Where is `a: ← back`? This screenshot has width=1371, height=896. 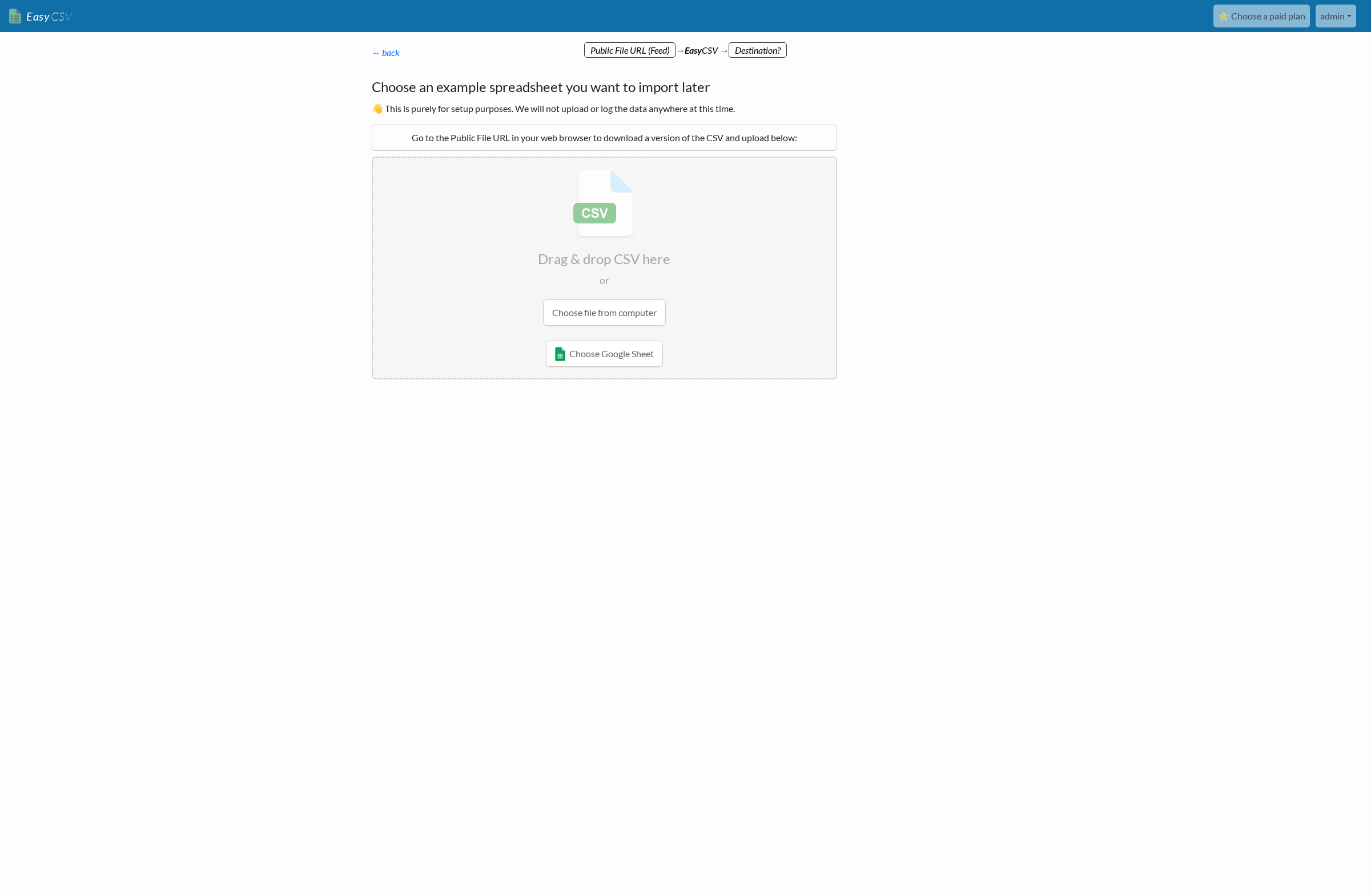 a: ← back is located at coordinates (386, 52).